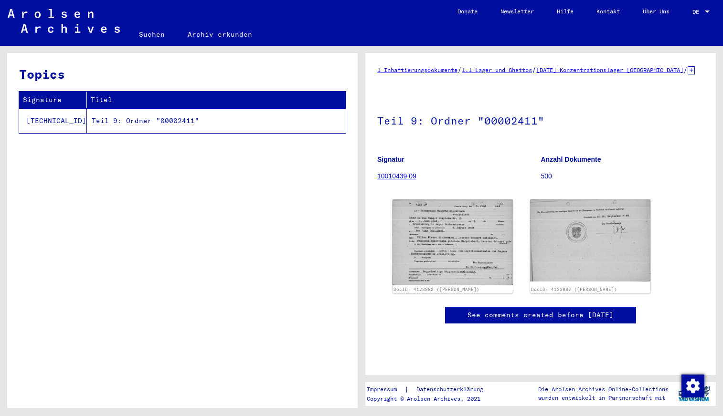 This screenshot has height=416, width=723. Describe the element at coordinates (571, 159) in the screenshot. I see `b: Anzahl Dokumente` at that location.